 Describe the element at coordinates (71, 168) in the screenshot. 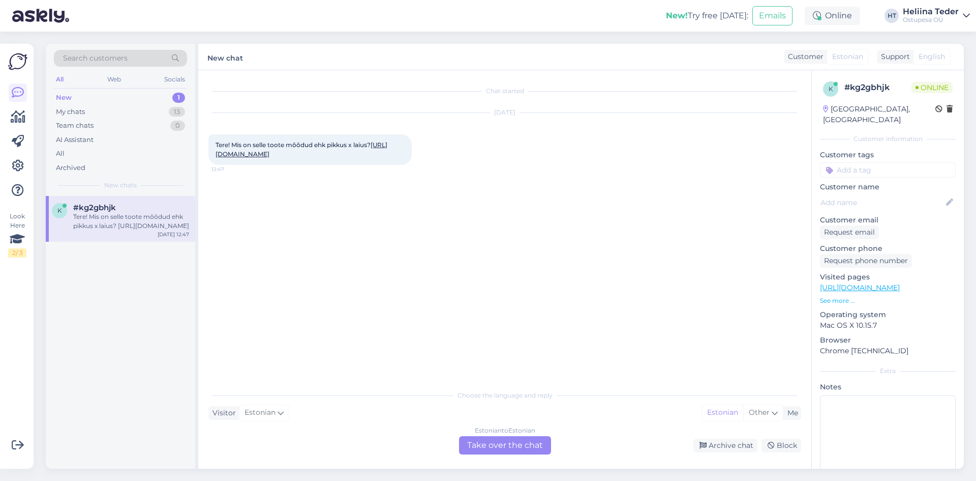

I see `div: Archived` at that location.